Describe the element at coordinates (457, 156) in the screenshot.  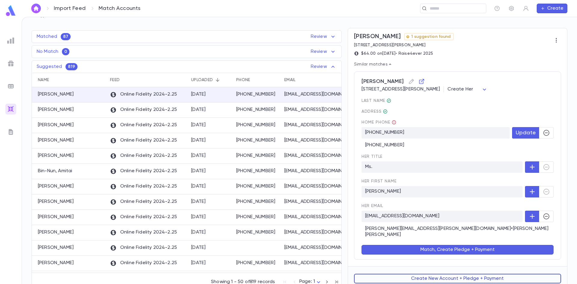
I see `span: Her title` at that location.